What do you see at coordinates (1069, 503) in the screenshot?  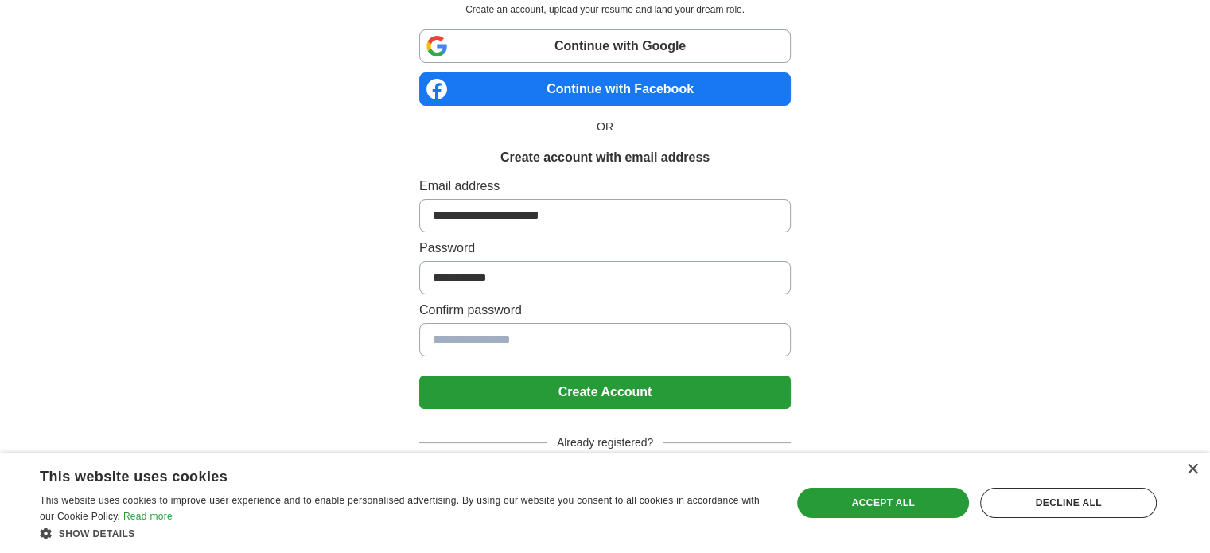 I see `div: Decline all` at bounding box center [1069, 503].